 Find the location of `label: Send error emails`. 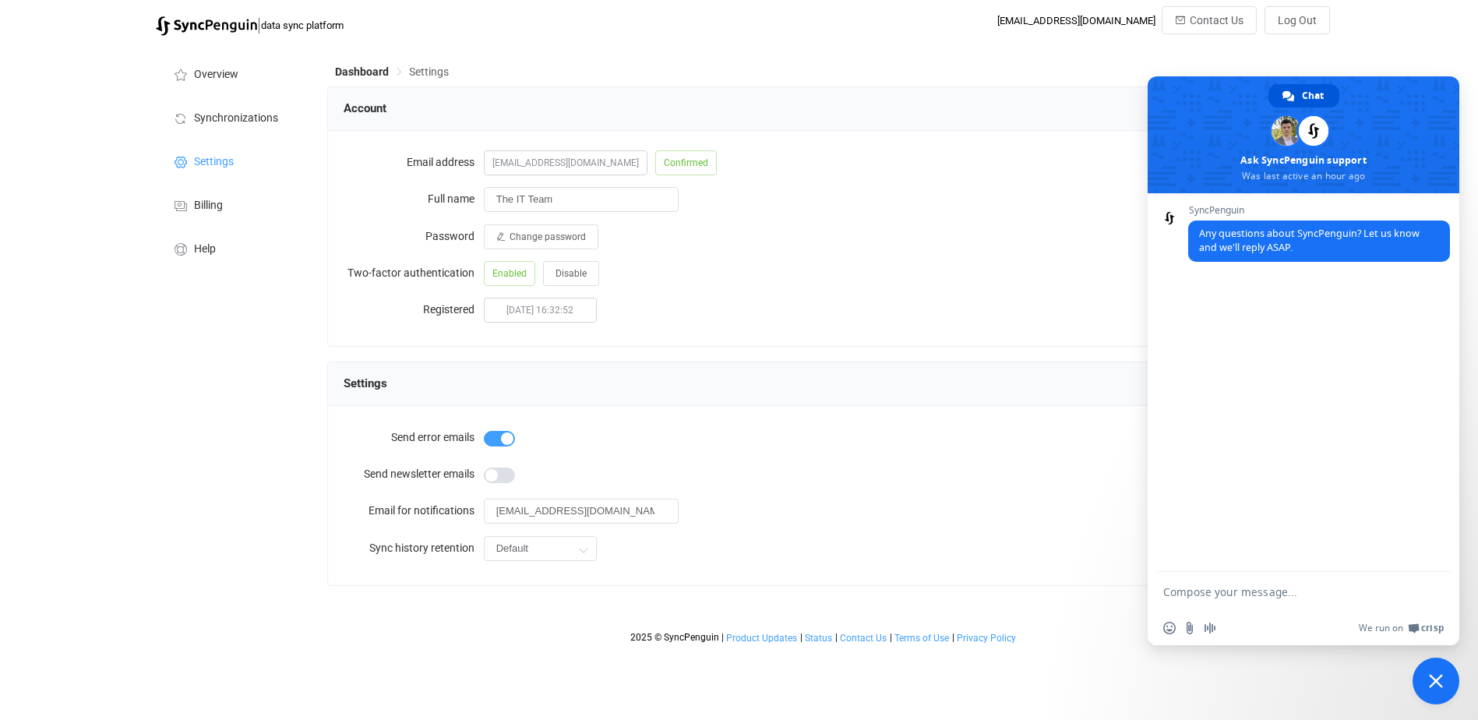

label: Send error emails is located at coordinates (414, 437).